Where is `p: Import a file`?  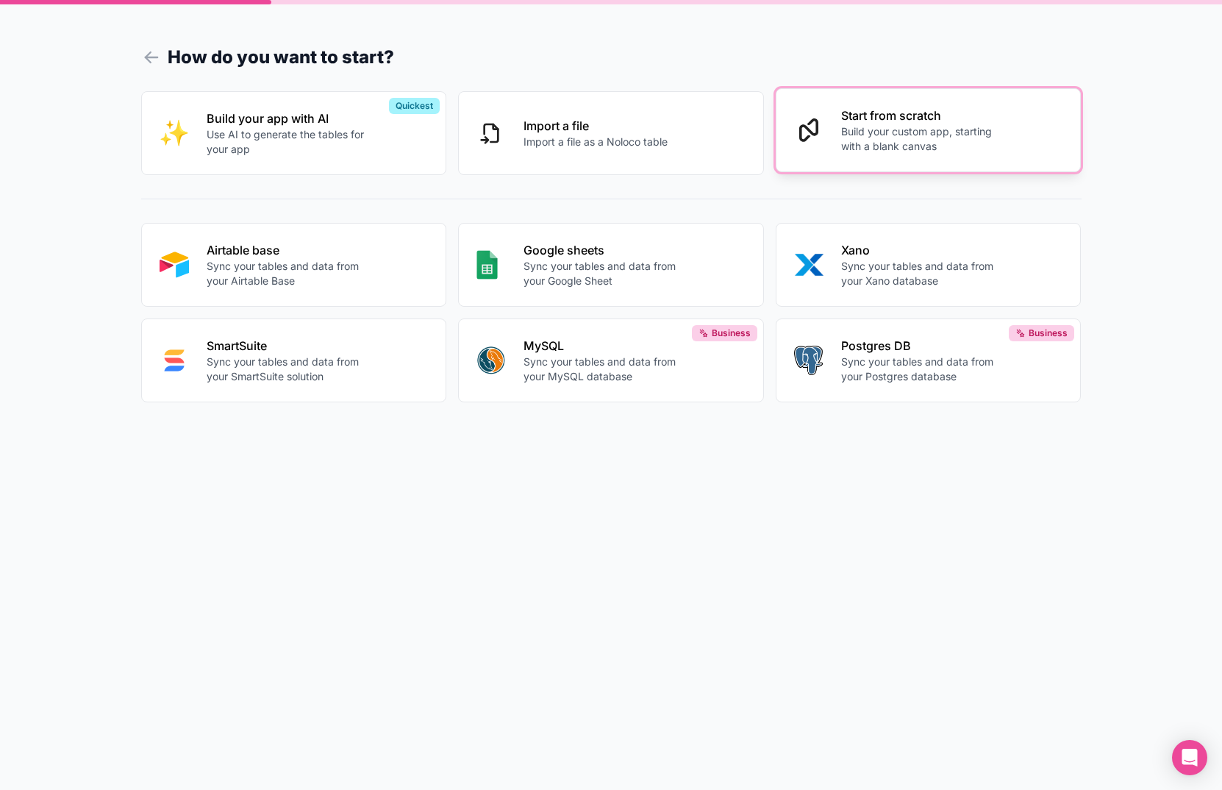 p: Import a file is located at coordinates (596, 126).